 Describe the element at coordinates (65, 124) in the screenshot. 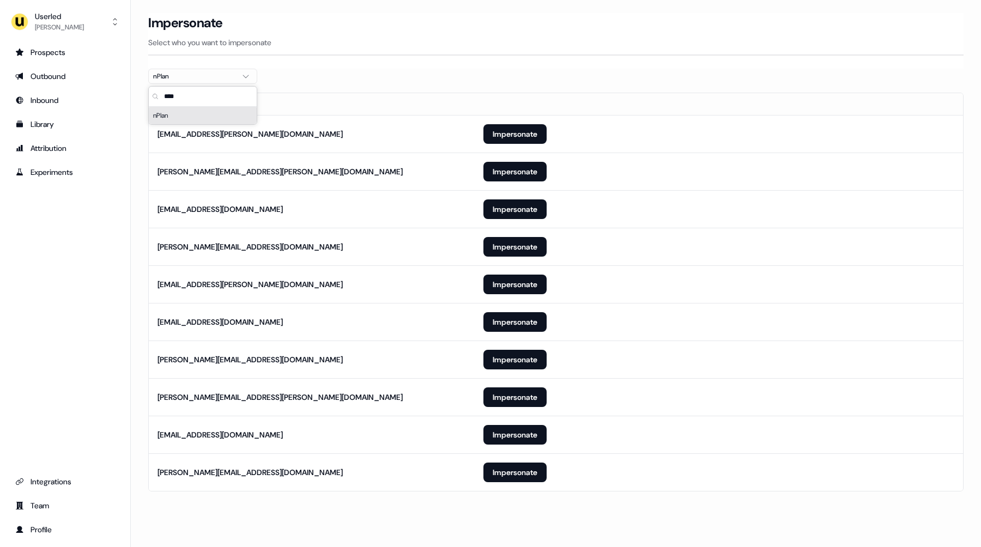

I see `div: Library` at that location.